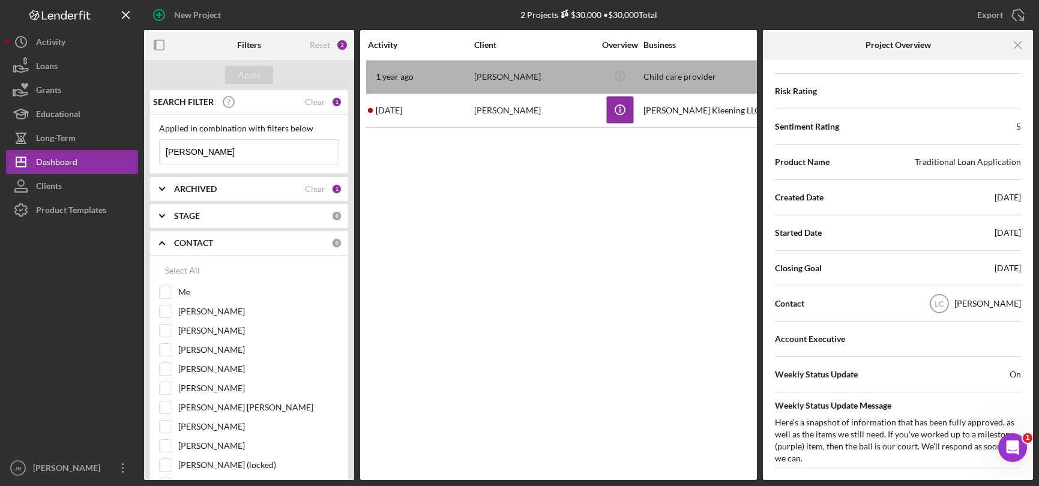 The image size is (1039, 486). What do you see at coordinates (704, 45) in the screenshot?
I see `div: Business` at bounding box center [704, 45].